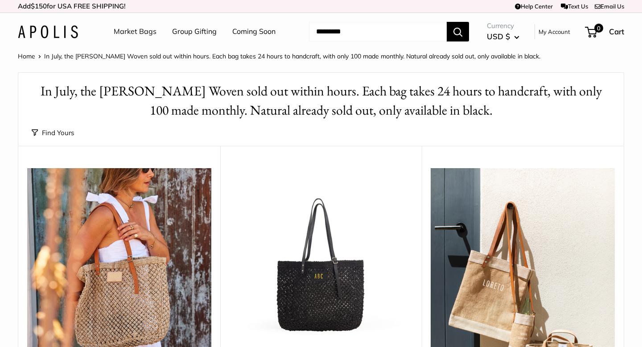 This screenshot has width=642, height=347. What do you see at coordinates (503, 26) in the screenshot?
I see `span: Currency` at bounding box center [503, 26].